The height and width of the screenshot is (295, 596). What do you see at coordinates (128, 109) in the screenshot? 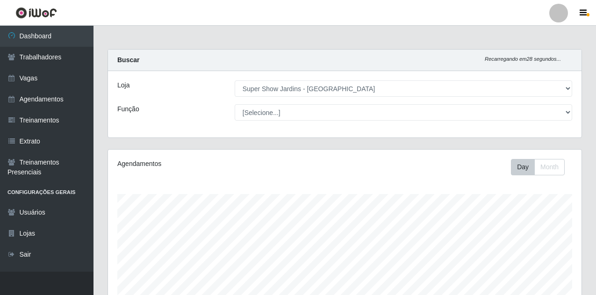
I see `label: Função` at bounding box center [128, 109].